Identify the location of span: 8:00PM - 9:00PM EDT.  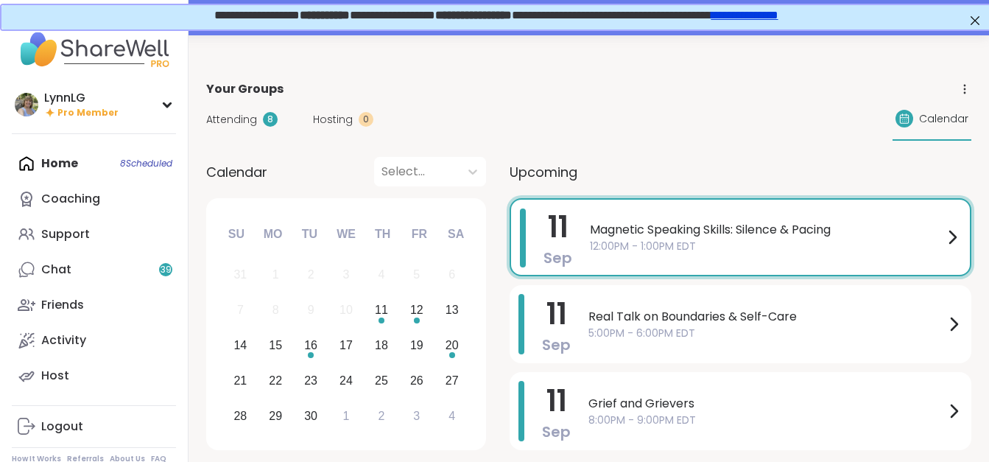
(767, 420).